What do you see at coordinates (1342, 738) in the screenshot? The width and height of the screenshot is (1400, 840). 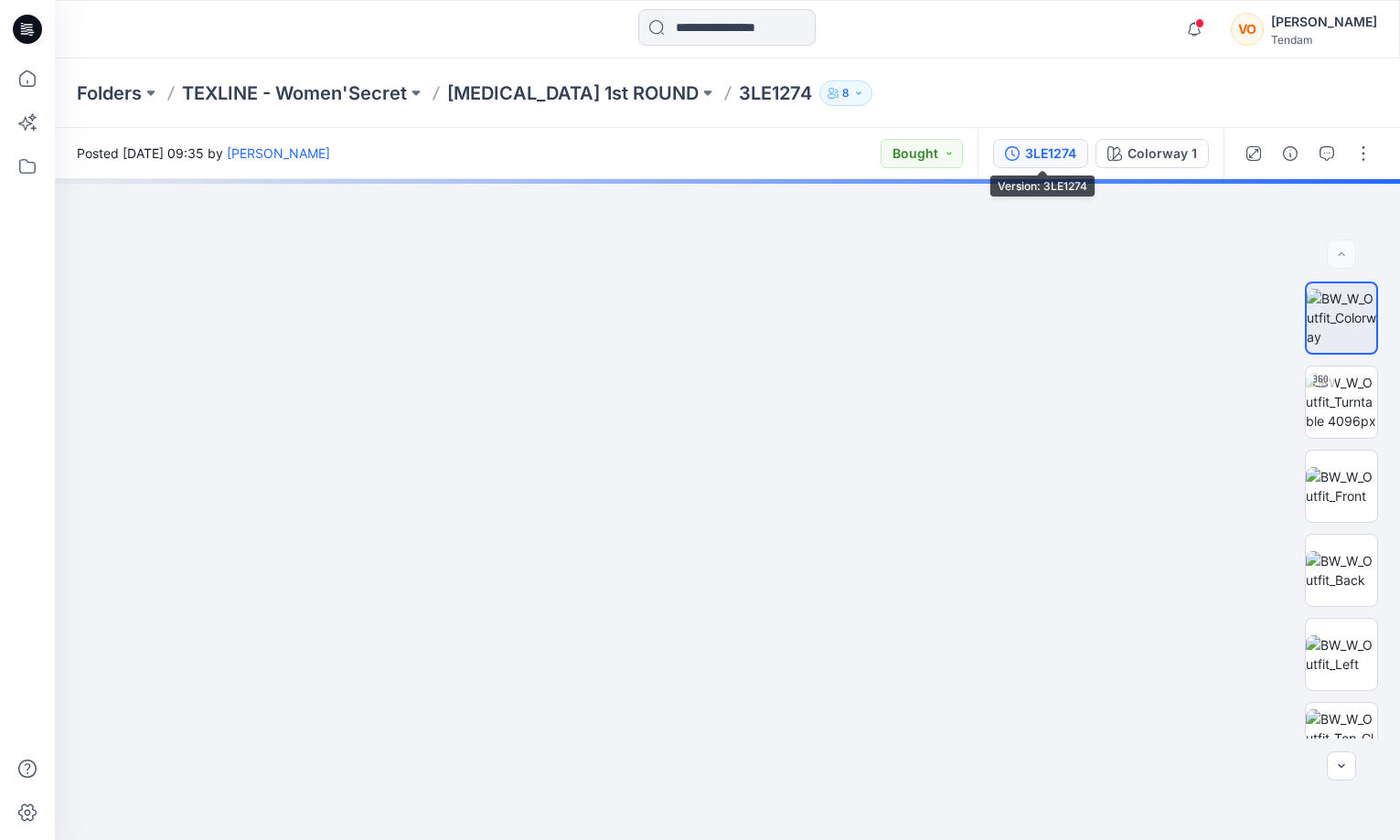 I see `img: BW_W_Outfit_Top_CloseUp` at bounding box center [1342, 738].